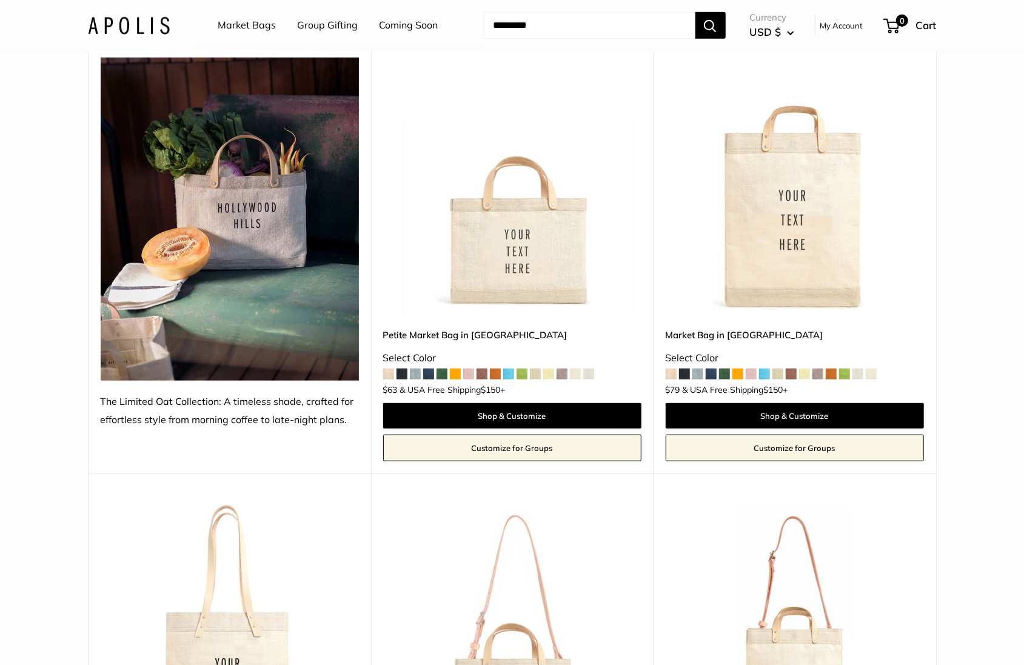 This screenshot has height=665, width=1024. I want to click on span: Currency, so click(772, 18).